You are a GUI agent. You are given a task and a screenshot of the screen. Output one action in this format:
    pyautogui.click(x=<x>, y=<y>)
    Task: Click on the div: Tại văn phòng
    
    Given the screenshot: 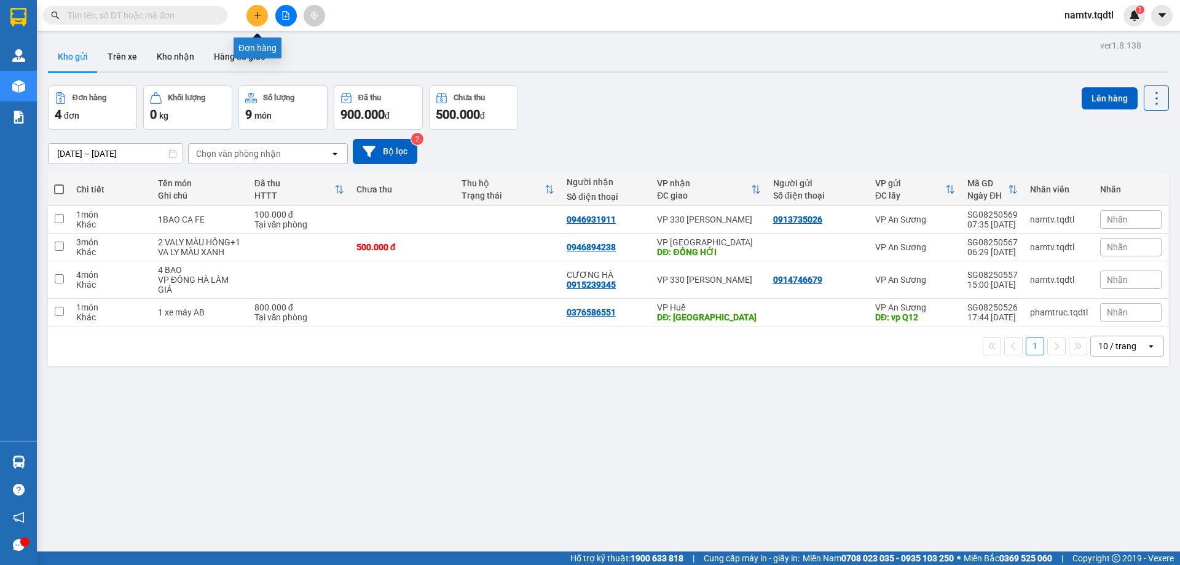 What is the action you would take?
    pyautogui.click(x=299, y=317)
    